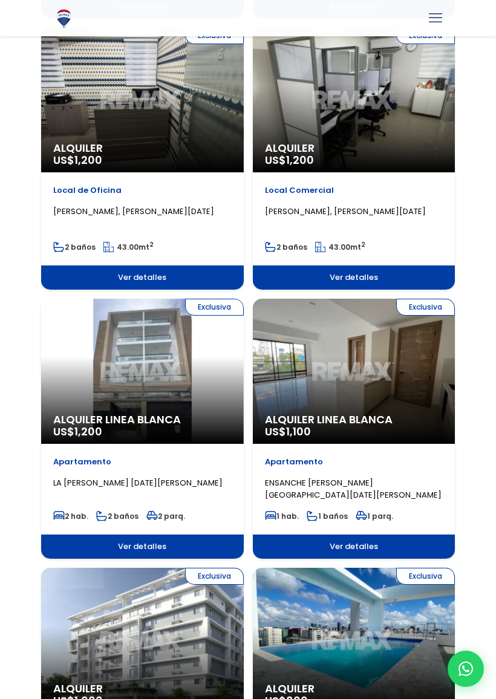  Describe the element at coordinates (298, 431) in the screenshot. I see `span: 1,100` at that location.